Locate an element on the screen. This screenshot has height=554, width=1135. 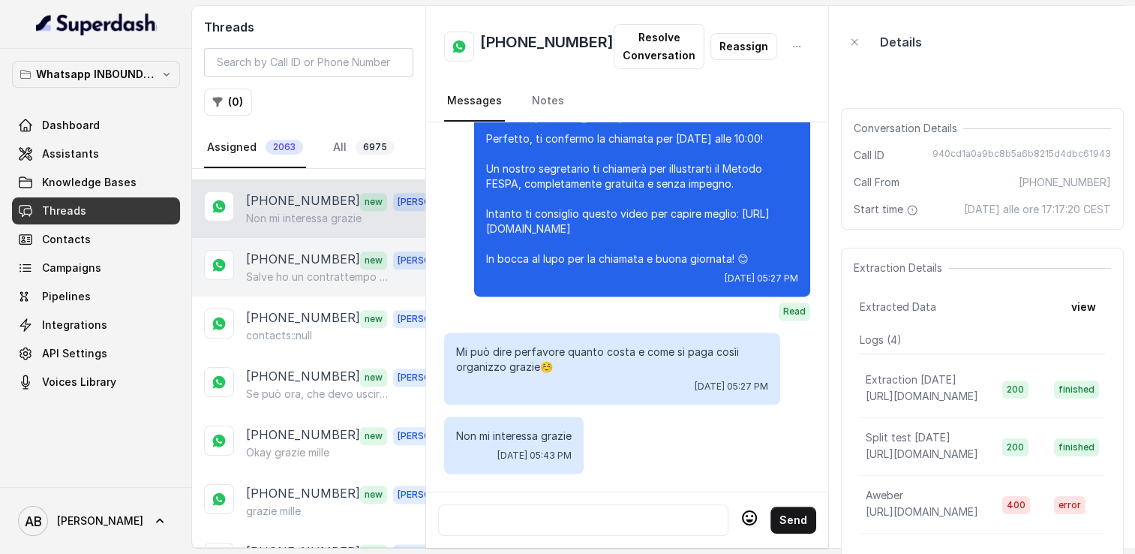
a: Pipelines is located at coordinates (96, 296).